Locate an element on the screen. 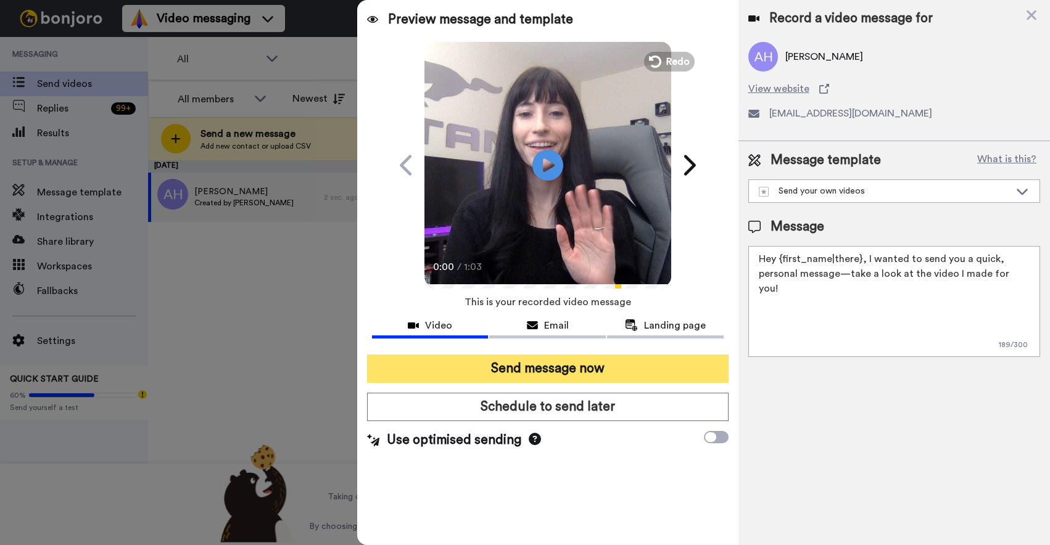 The width and height of the screenshot is (1050, 545). span: Message template is located at coordinates (825, 160).